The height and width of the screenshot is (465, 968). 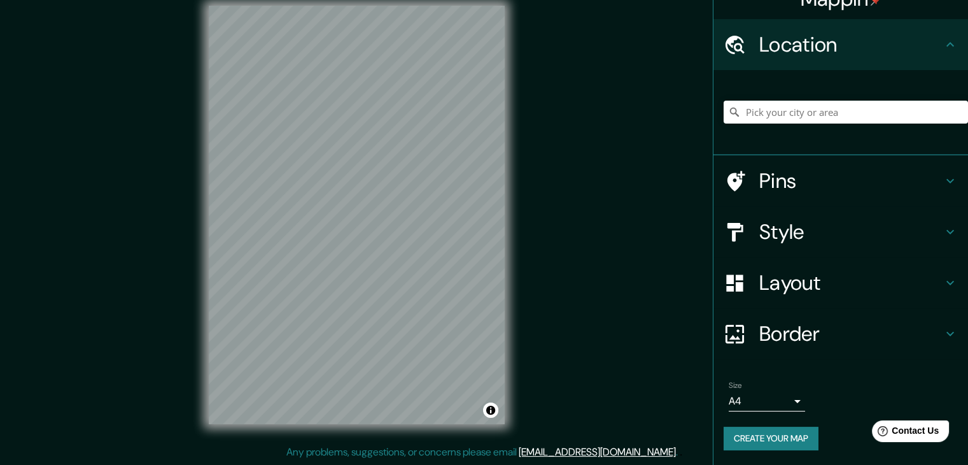 I want to click on h4: Layout, so click(x=851, y=283).